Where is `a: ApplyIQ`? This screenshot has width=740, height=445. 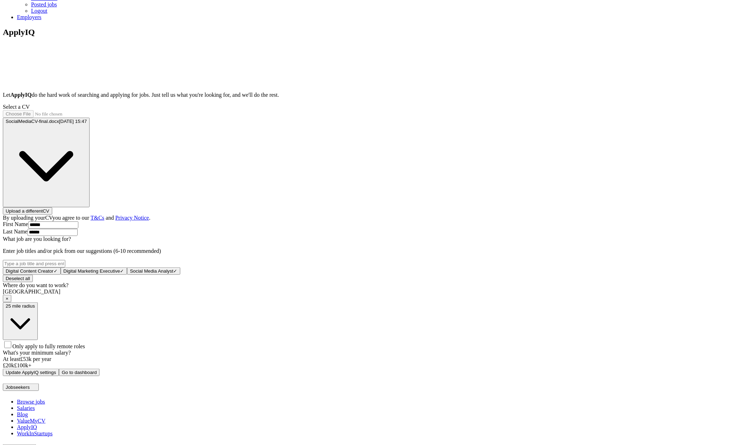 a: ApplyIQ is located at coordinates (27, 427).